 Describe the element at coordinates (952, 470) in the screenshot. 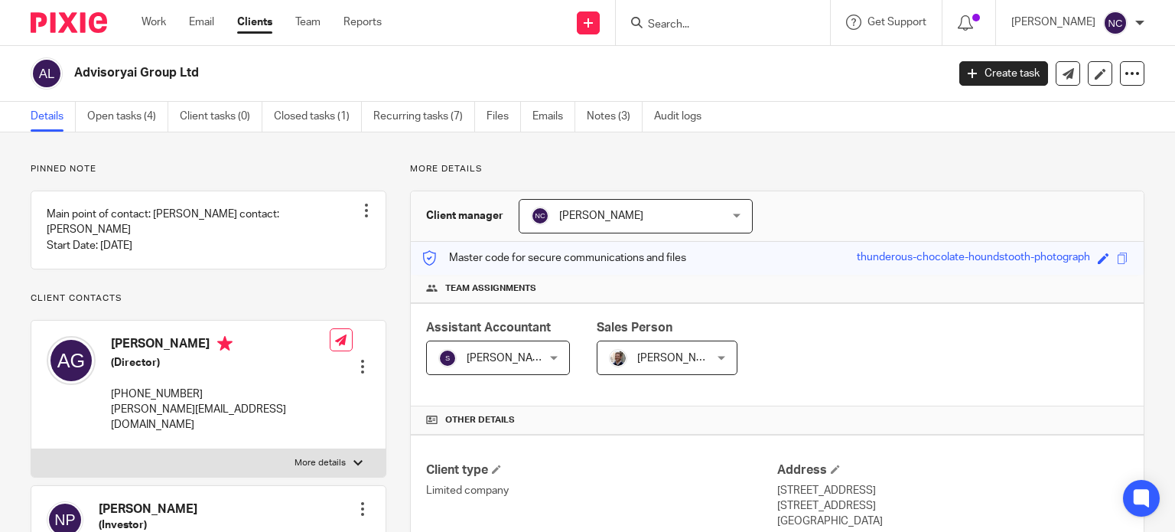

I see `h4: Address` at that location.